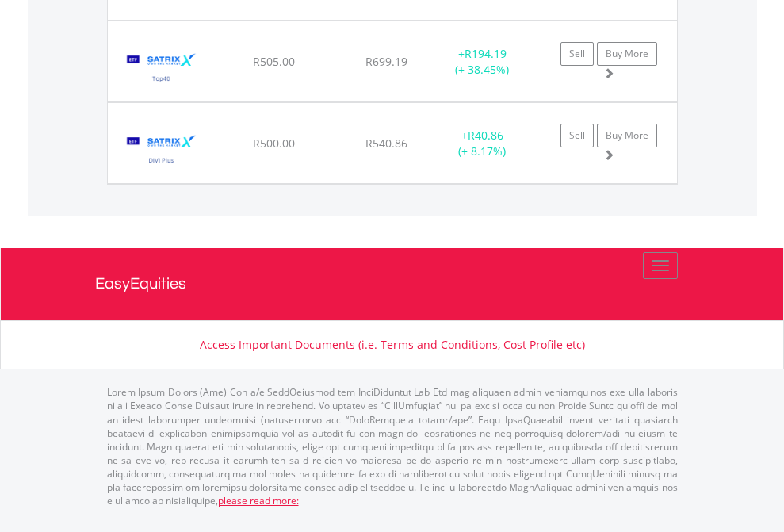  What do you see at coordinates (392, 284) in the screenshot?
I see `a: EasyEquities` at bounding box center [392, 284].